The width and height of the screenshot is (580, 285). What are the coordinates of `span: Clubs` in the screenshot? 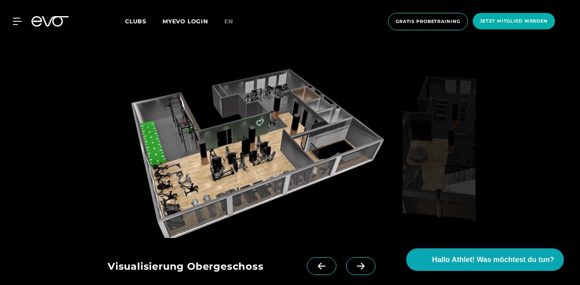 It's located at (135, 21).